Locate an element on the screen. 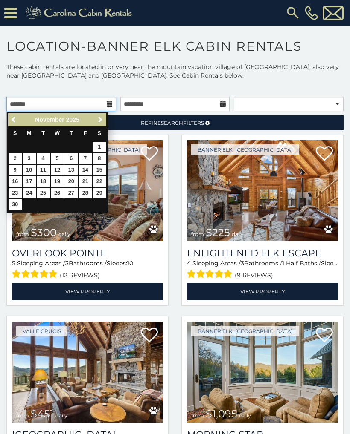 This screenshot has height=434, width=350. a: 21 is located at coordinates (85, 182).